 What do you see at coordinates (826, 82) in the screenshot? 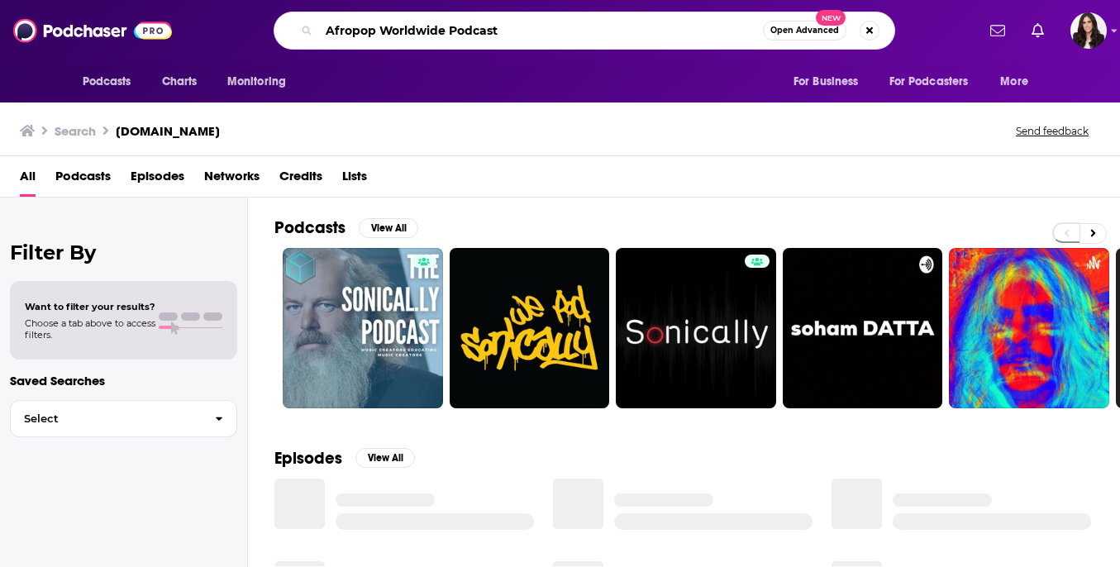
I see `span: For Business` at bounding box center [826, 82].